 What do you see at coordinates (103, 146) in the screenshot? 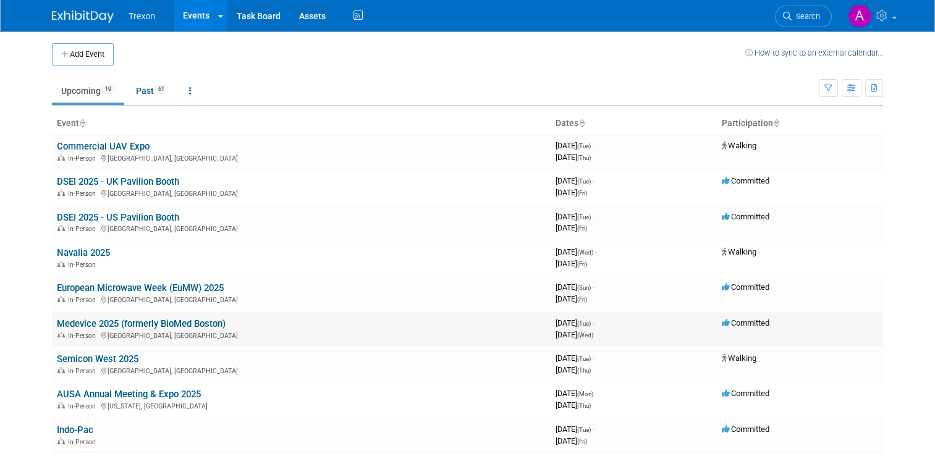
I see `a: Commercial UAV Expo` at bounding box center [103, 146].